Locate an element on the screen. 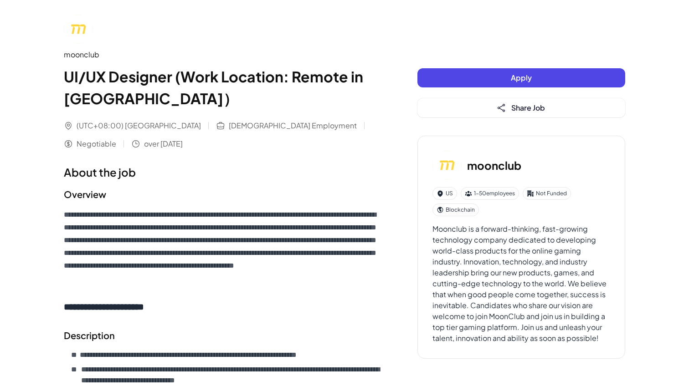  div: US is located at coordinates (445, 194).